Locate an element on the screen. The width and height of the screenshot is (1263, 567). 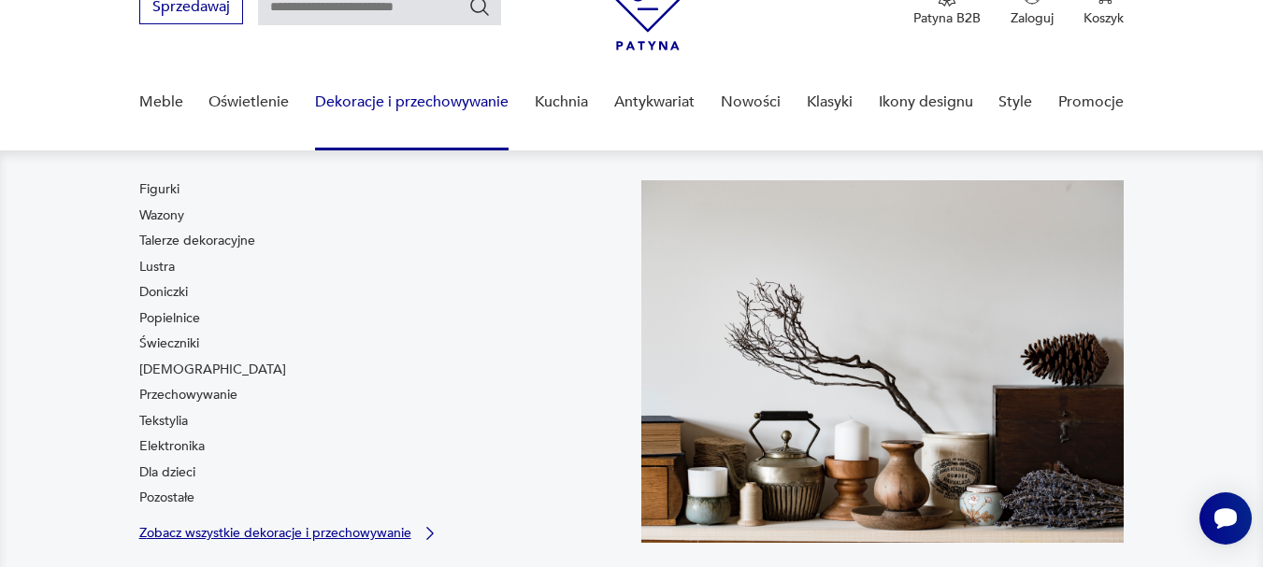
p: Zaloguj is located at coordinates (1032, 18).